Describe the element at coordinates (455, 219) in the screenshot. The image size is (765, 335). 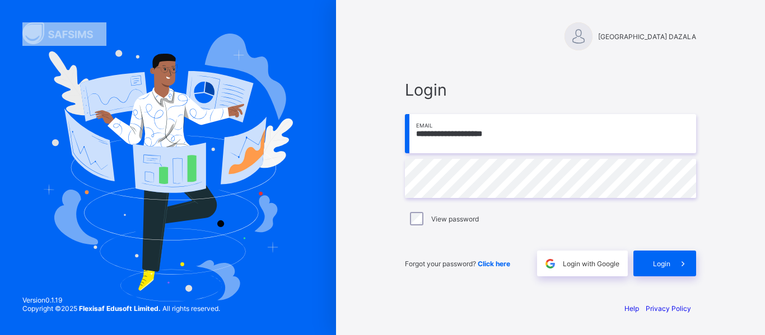
I see `label: View password` at that location.